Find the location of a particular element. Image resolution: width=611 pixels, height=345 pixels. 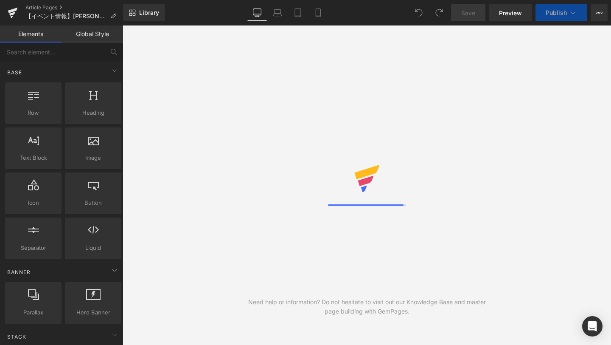

span: Save is located at coordinates (468, 13).